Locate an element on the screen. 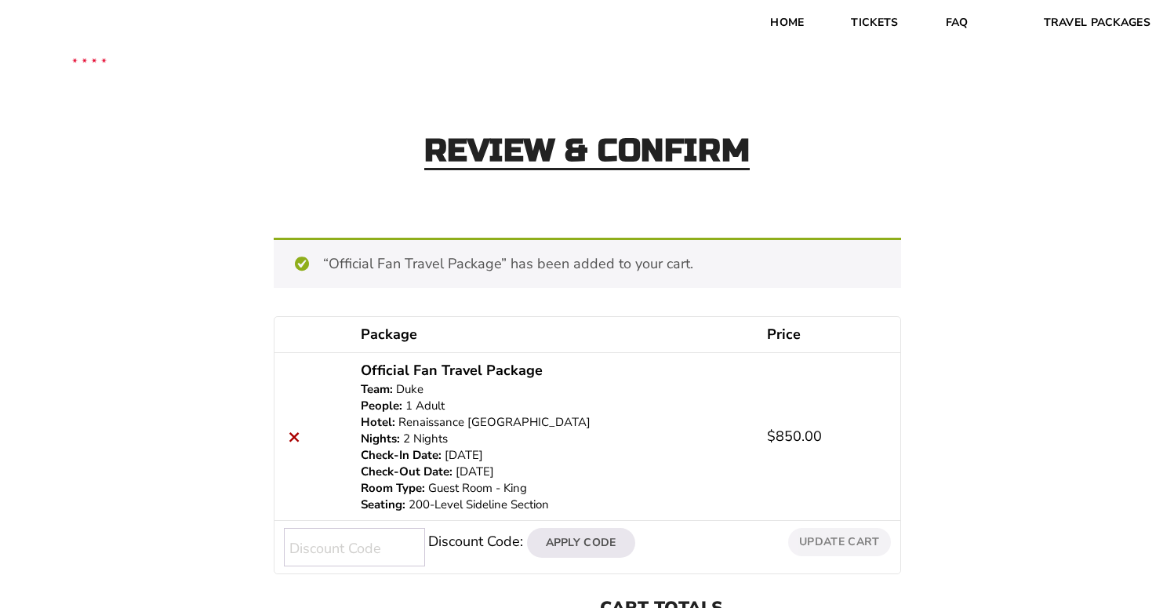 This screenshot has width=1174, height=608. div: “Official Fan Travel Package” has been added to your cart. is located at coordinates (587, 263).